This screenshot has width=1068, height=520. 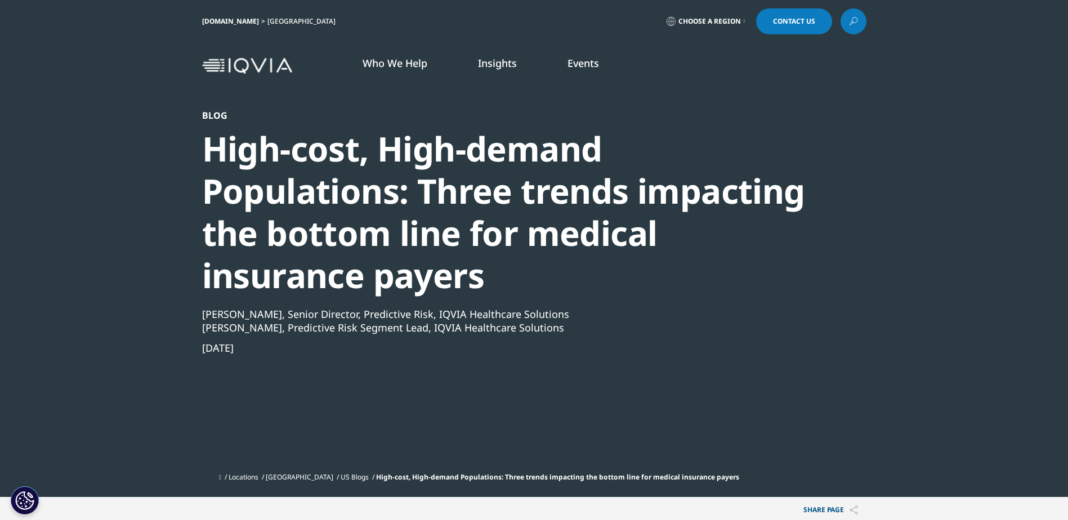 What do you see at coordinates (853, 510) in the screenshot?
I see `img: Share PAGE` at bounding box center [853, 510].